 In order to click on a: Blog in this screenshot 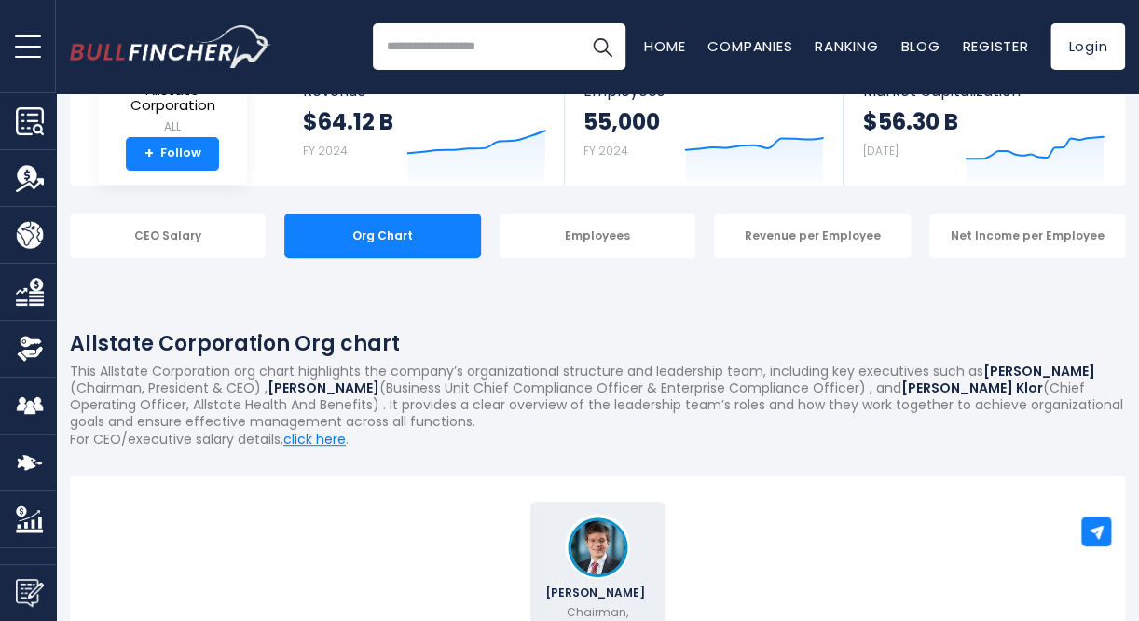, I will do `click(920, 46)`.